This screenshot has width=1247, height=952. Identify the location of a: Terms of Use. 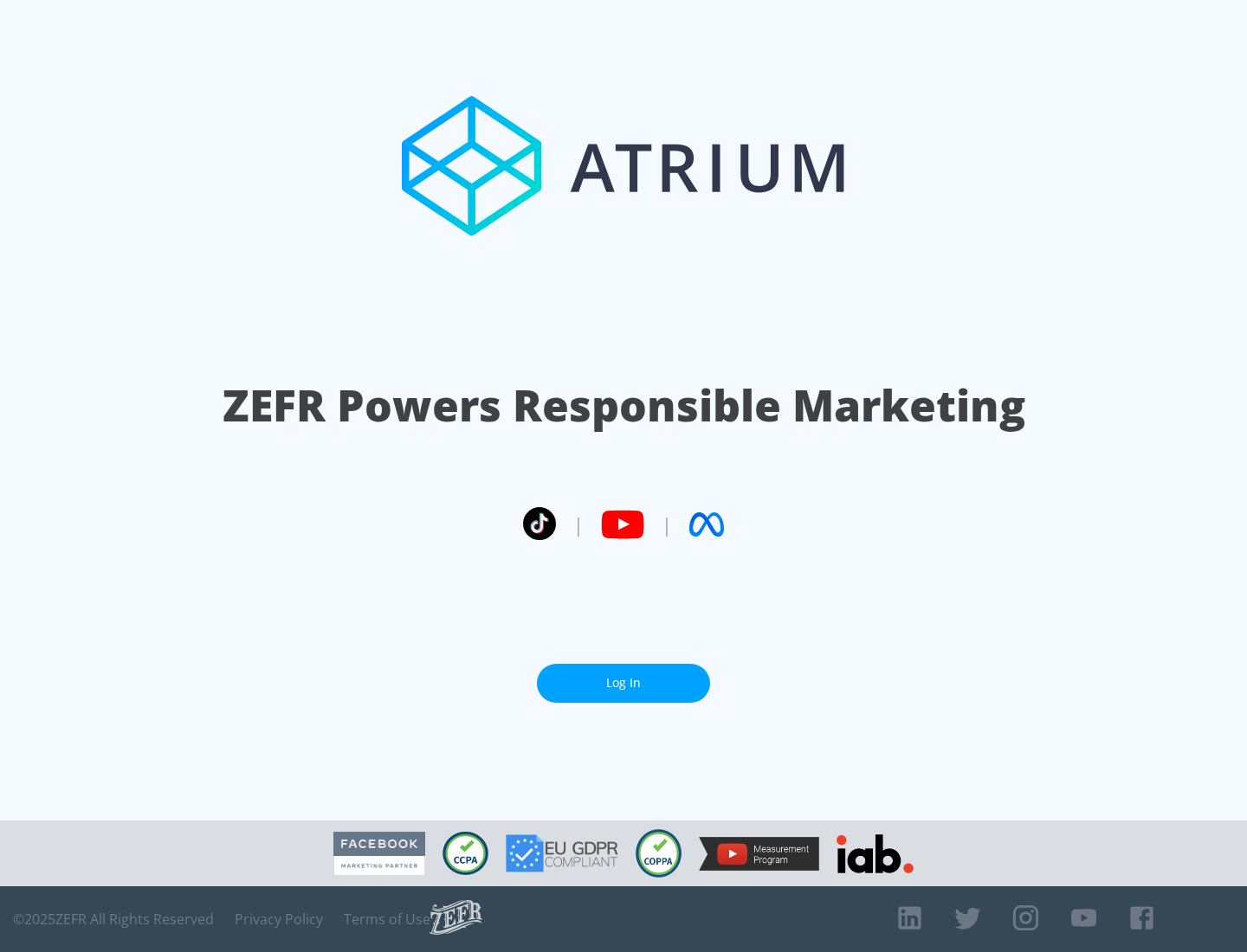
(387, 919).